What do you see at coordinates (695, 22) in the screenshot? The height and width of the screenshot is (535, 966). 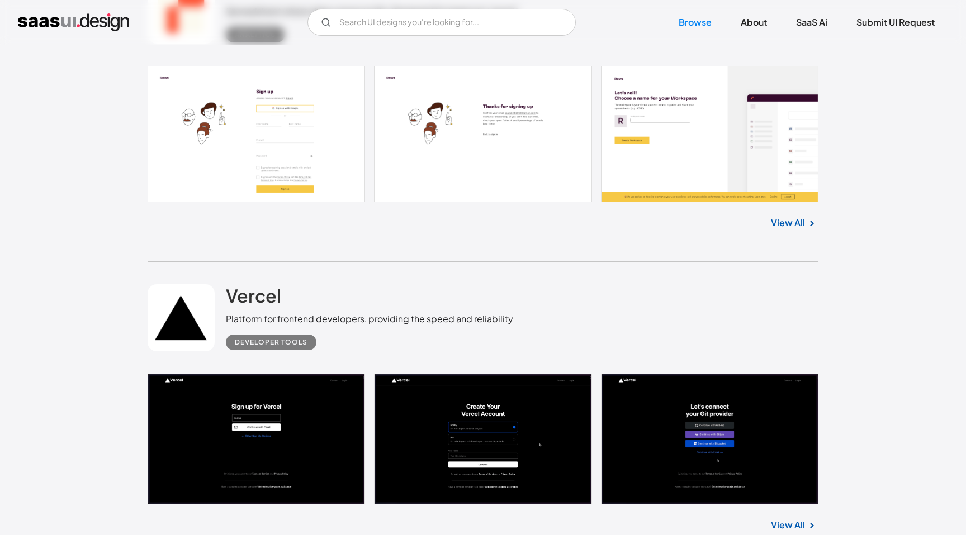 I see `a: Browse` at bounding box center [695, 22].